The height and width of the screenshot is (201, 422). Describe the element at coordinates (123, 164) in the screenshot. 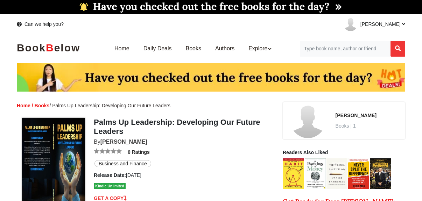

I see `a: Business and Finance` at that location.